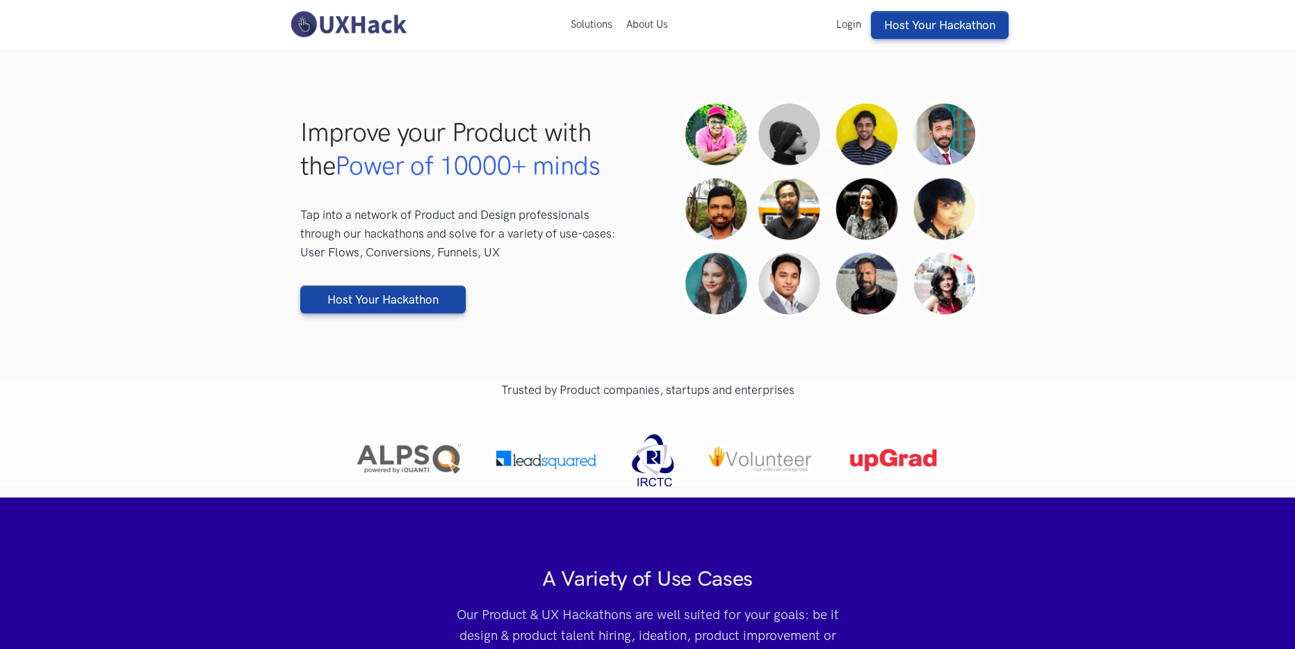 The width and height of the screenshot is (1295, 649). Describe the element at coordinates (653, 460) in the screenshot. I see `img: Irctc logo` at that location.